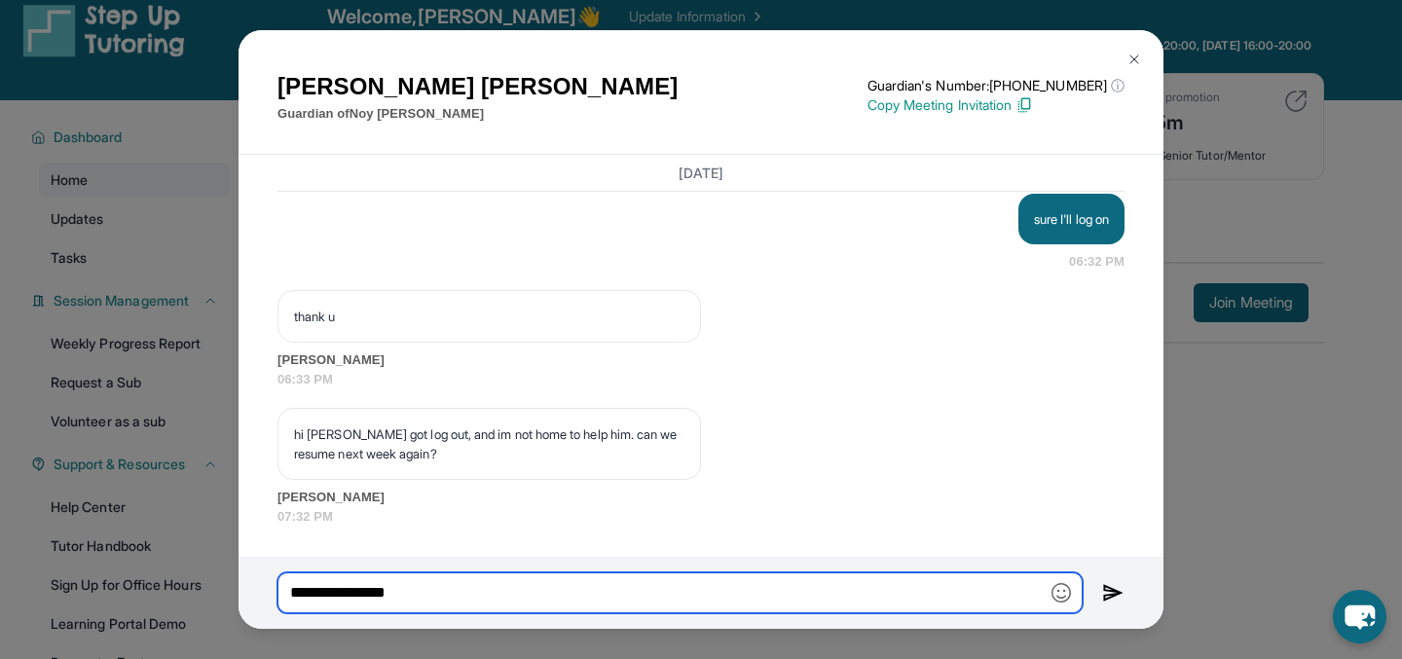 The image size is (1402, 659). Describe the element at coordinates (1359, 616) in the screenshot. I see `button: chat-button` at that location.